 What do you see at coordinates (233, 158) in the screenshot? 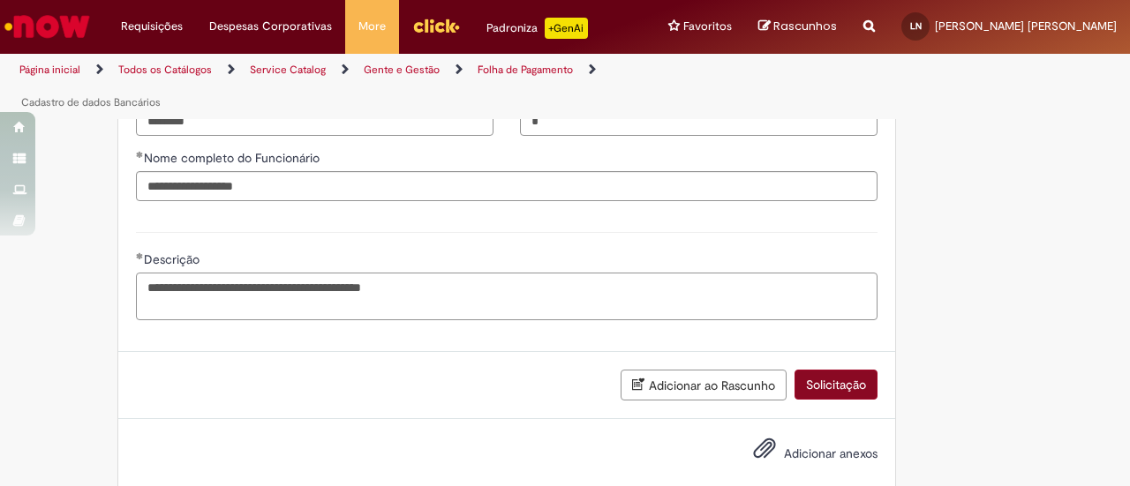
I see `span: Nome completo do Funcionário` at bounding box center [233, 158].